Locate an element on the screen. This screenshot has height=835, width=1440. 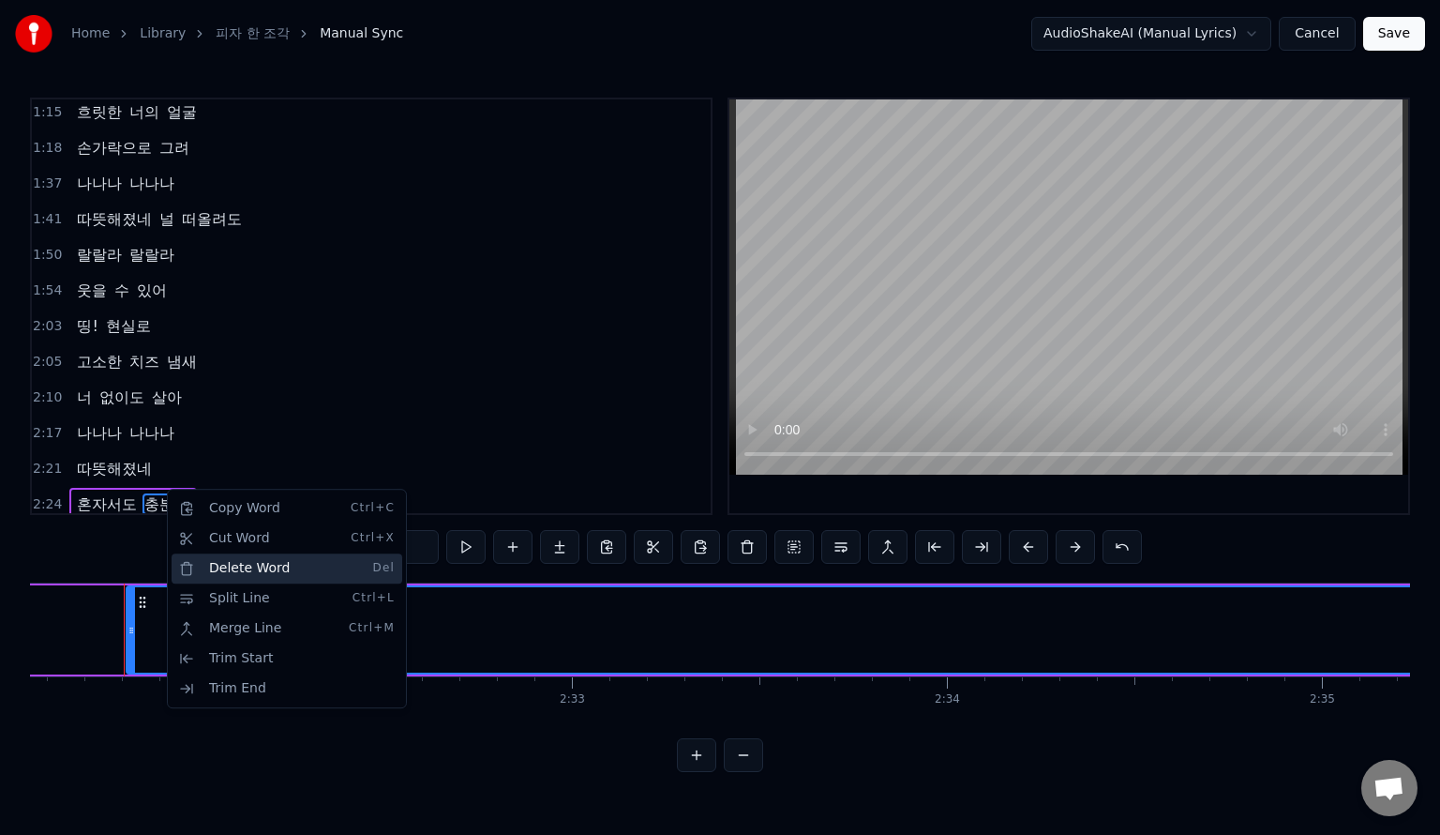
div: Delete Word is located at coordinates (287, 568).